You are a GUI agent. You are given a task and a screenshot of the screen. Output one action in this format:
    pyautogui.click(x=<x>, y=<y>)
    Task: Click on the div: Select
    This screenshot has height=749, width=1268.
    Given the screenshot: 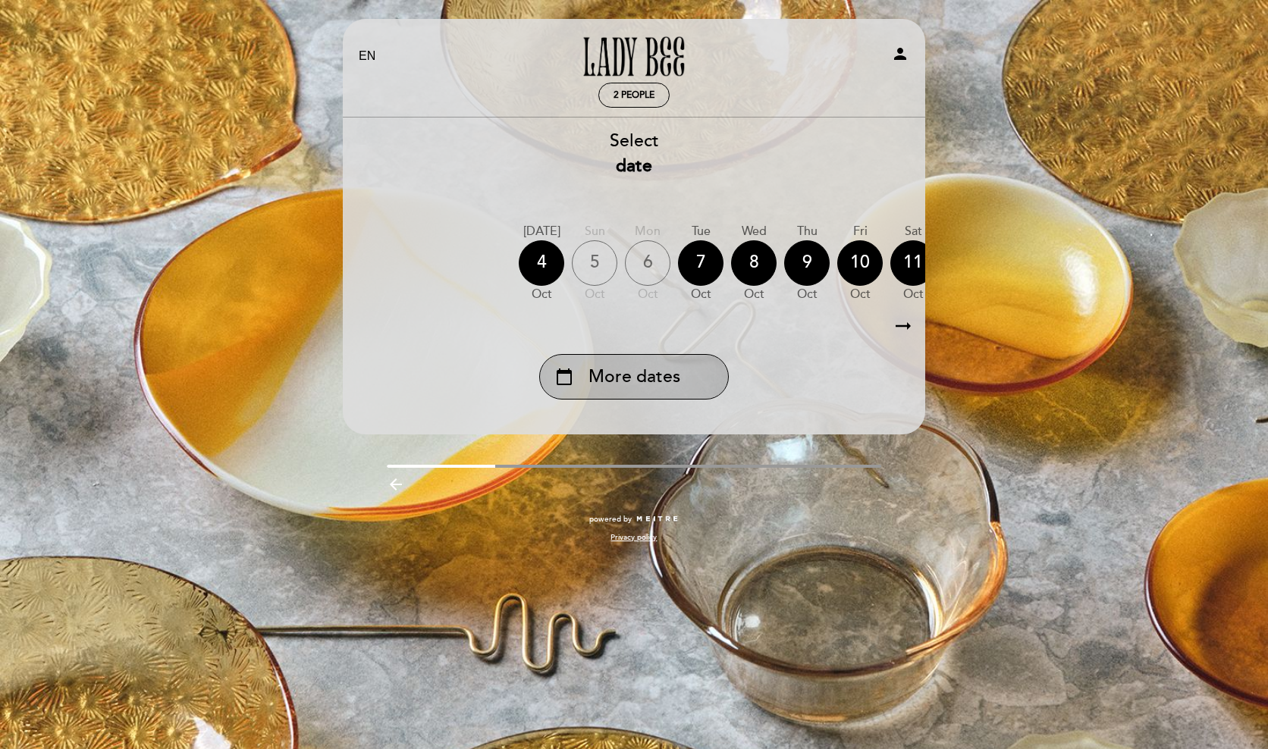 What is the action you would take?
    pyautogui.click(x=634, y=154)
    